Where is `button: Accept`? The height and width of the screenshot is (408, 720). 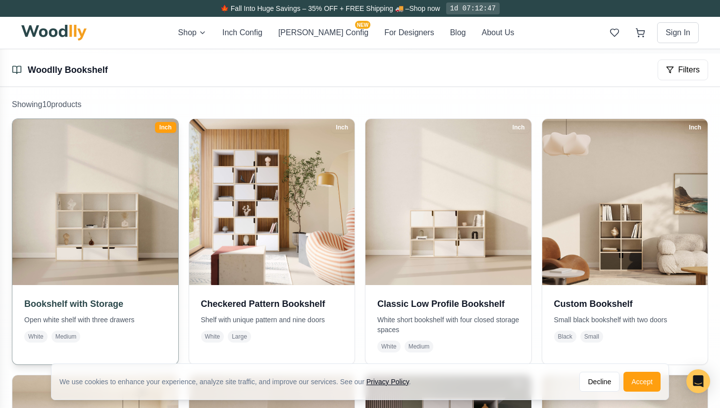
button: Accept is located at coordinates (642, 382).